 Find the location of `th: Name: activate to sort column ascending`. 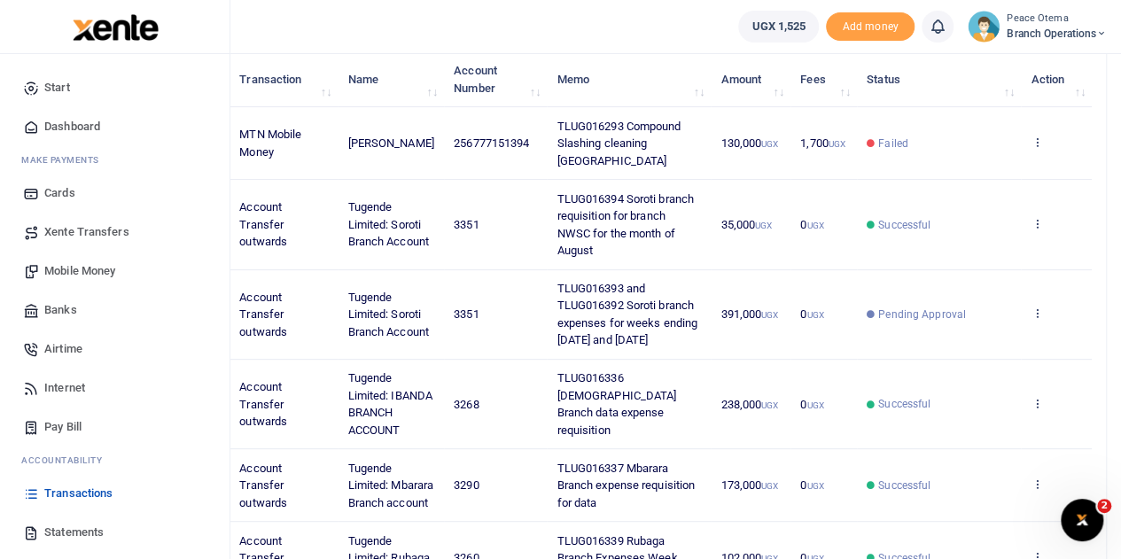

th: Name: activate to sort column ascending is located at coordinates (391, 80).